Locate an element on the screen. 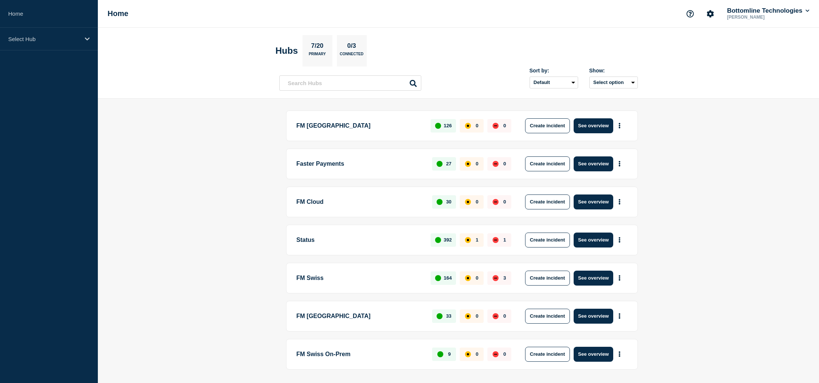  button: Select option is located at coordinates (613, 83).